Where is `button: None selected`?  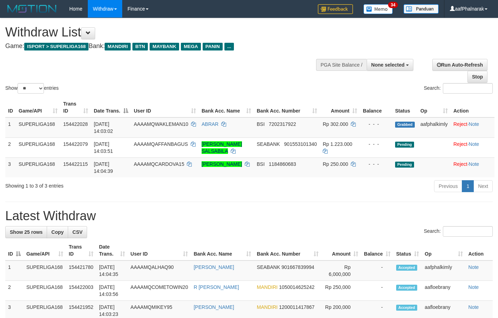
button: None selected is located at coordinates (390, 65).